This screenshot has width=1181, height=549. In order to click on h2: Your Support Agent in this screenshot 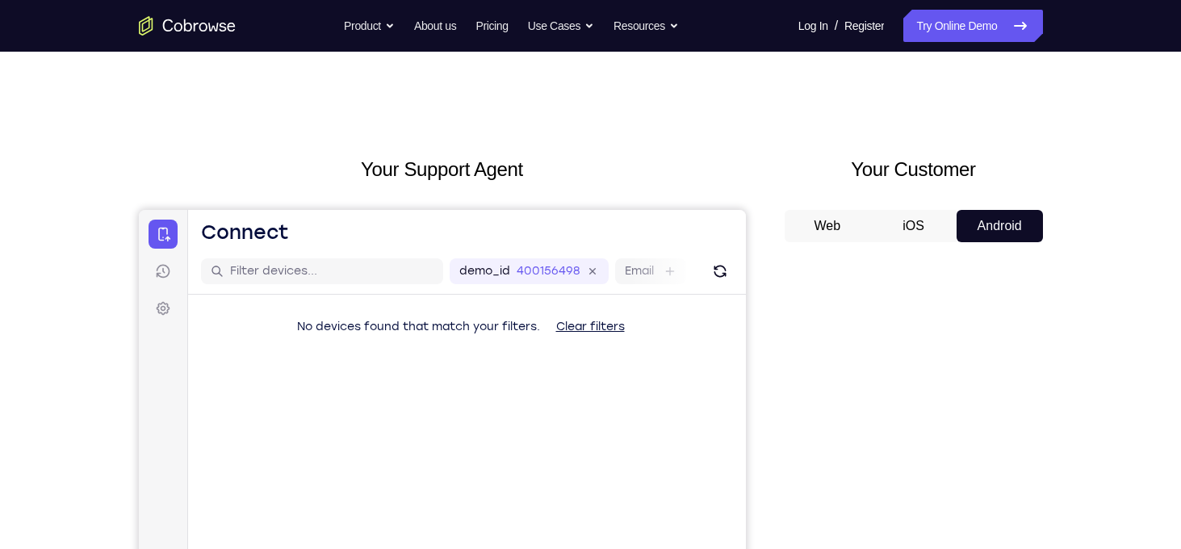, I will do `click(442, 169)`.